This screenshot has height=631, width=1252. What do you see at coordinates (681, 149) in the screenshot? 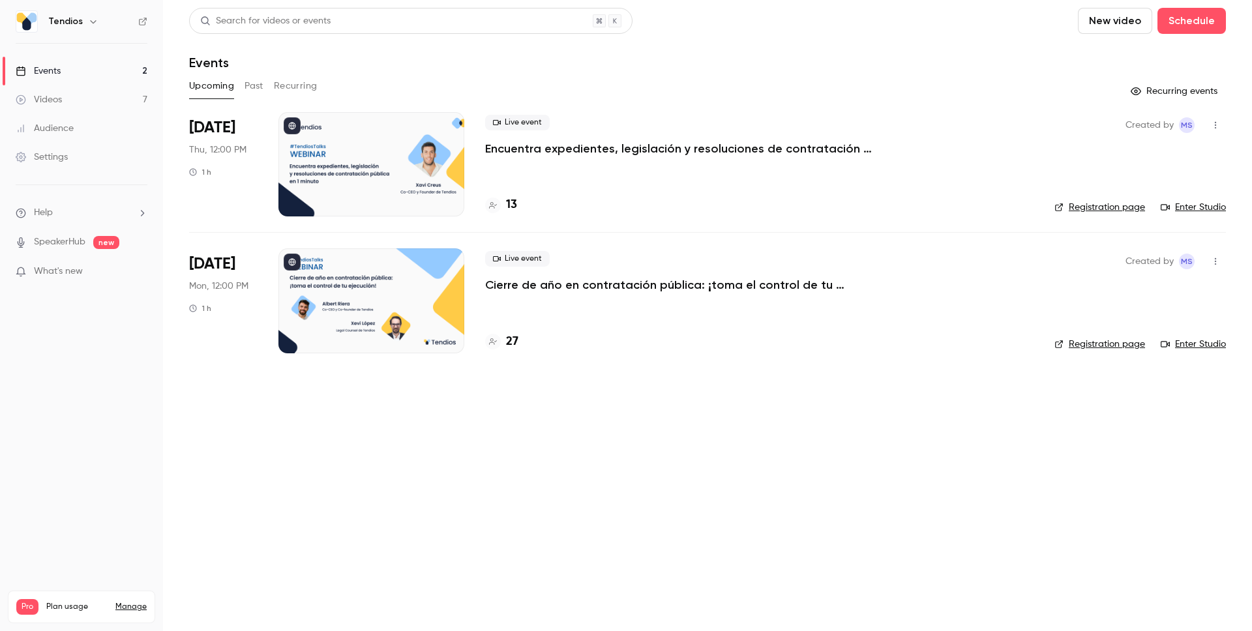
I see `p: Encuentra expedientes, legislación y resoluciones de contratación pública en 1 minuto` at bounding box center [681, 149].